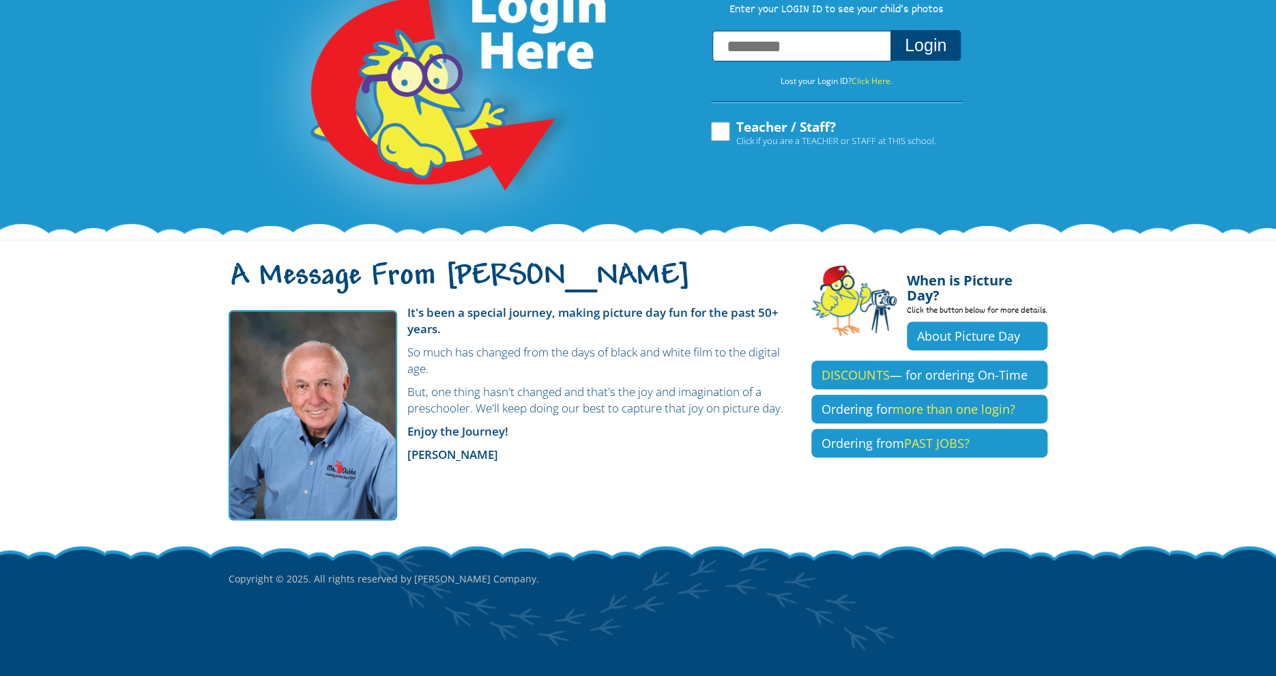  I want to click on span: Click if you are a TEACHER or STAFF at THIS school., so click(836, 141).